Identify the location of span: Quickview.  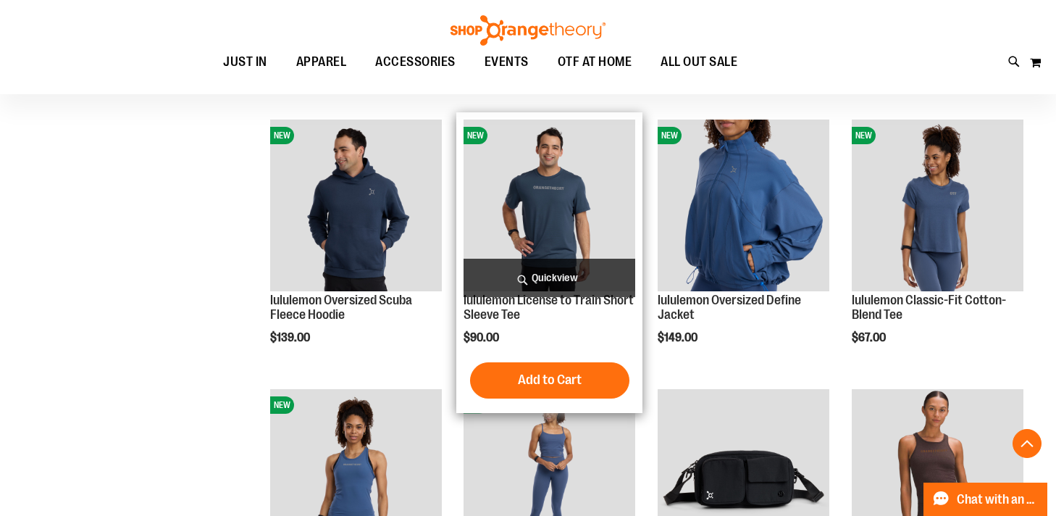
(549, 277).